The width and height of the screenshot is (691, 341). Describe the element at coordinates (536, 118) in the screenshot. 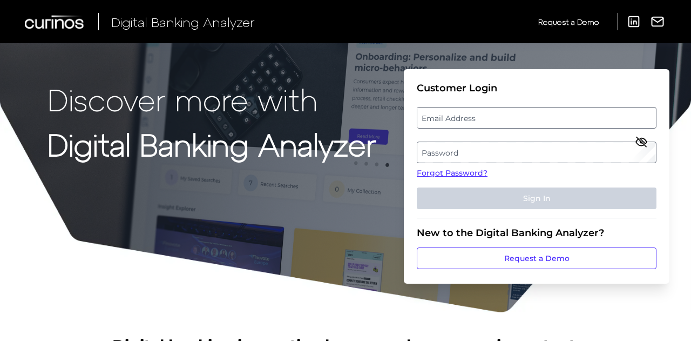

I see `label: Email Address` at that location.